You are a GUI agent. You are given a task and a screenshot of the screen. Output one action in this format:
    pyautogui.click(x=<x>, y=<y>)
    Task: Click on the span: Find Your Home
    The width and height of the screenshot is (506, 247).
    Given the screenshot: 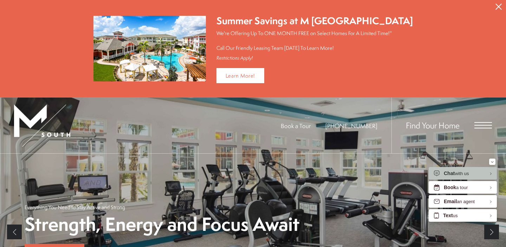 What is the action you would take?
    pyautogui.click(x=433, y=125)
    